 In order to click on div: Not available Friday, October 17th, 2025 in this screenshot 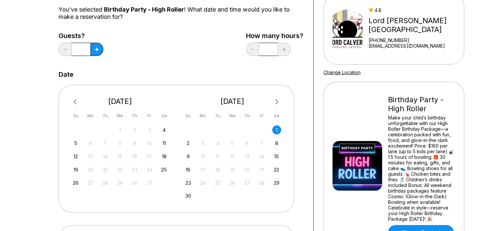, I will do `click(149, 156)`.